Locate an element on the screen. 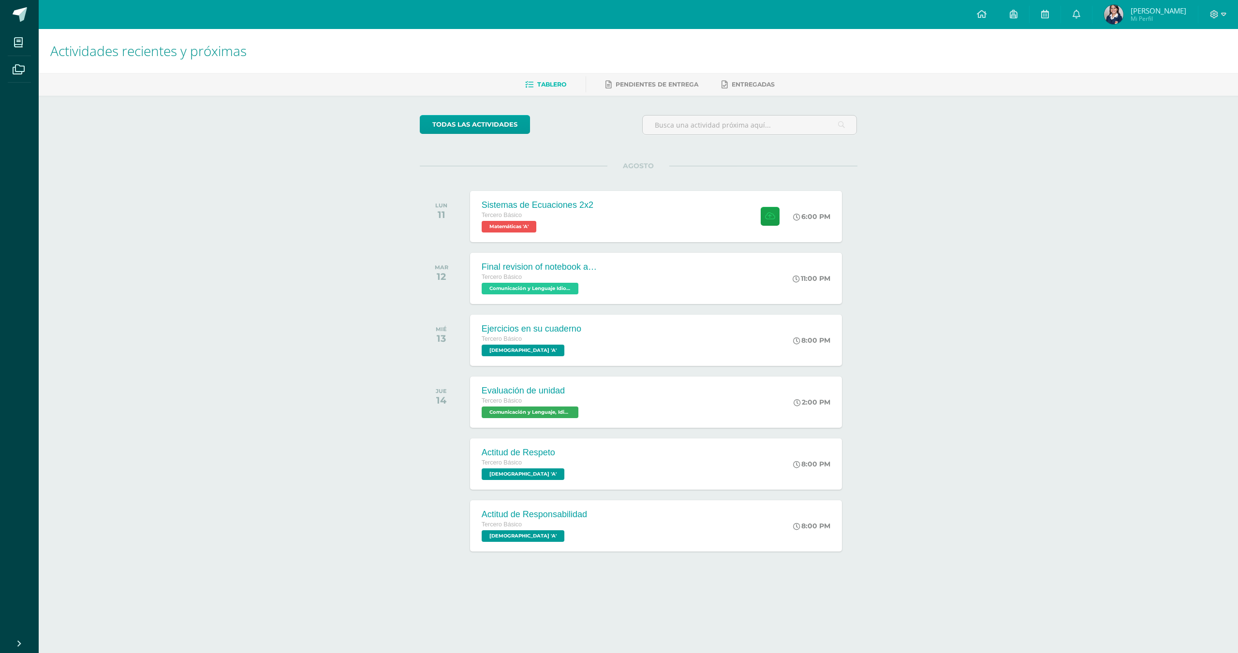 This screenshot has height=653, width=1238. div: Evaluación de unidad is located at coordinates (531, 391).